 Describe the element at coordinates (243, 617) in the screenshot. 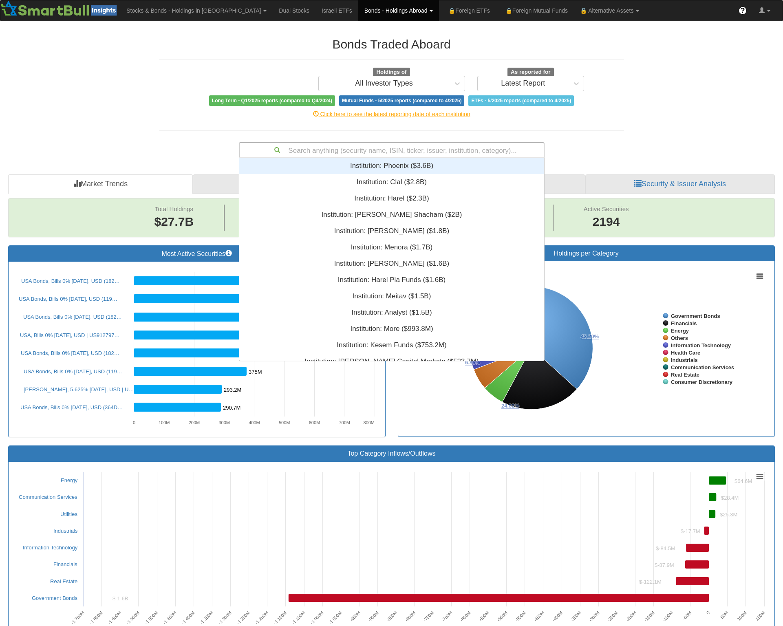

I see `tspan: -1 250M` at that location.